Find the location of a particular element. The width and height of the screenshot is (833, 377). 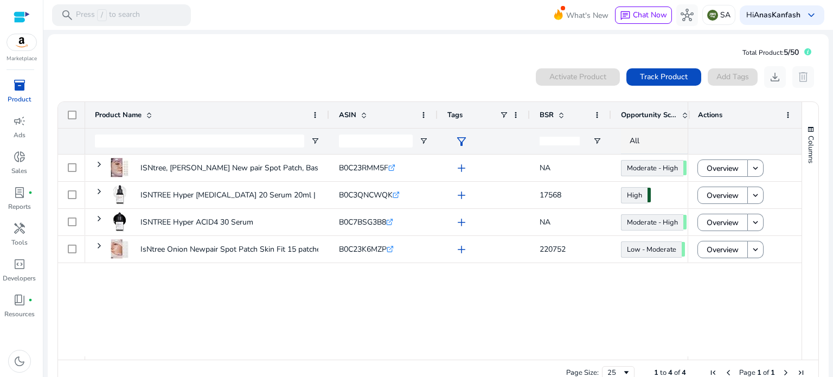

span: Track Product is located at coordinates (664, 76).